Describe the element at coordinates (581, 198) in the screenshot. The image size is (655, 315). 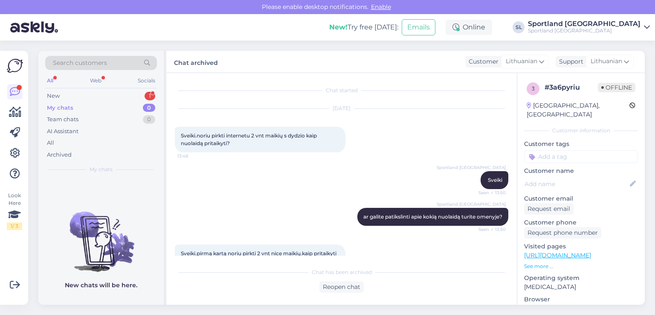
I see `p: Customer email` at that location.